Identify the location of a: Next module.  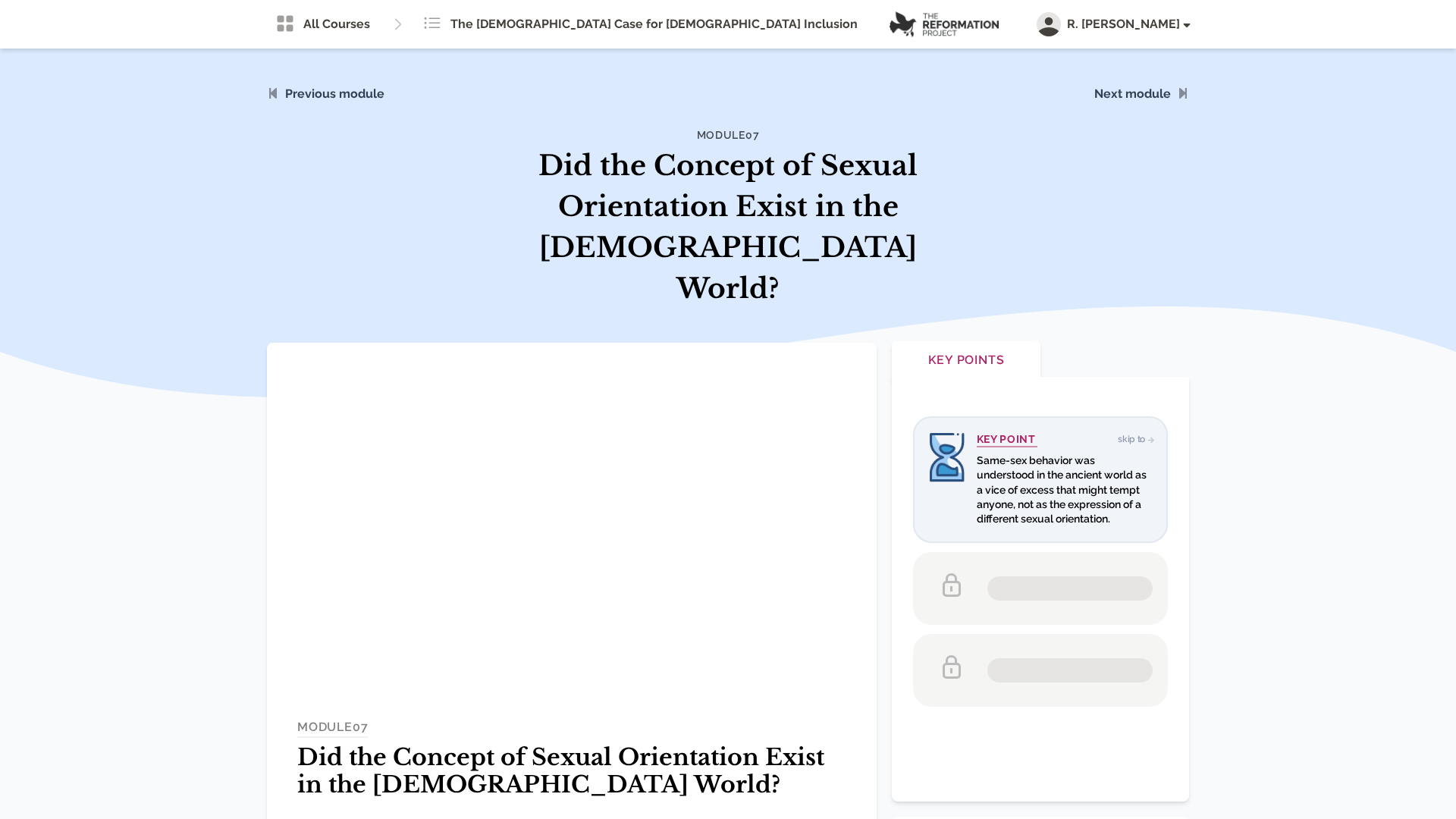
(1132, 93).